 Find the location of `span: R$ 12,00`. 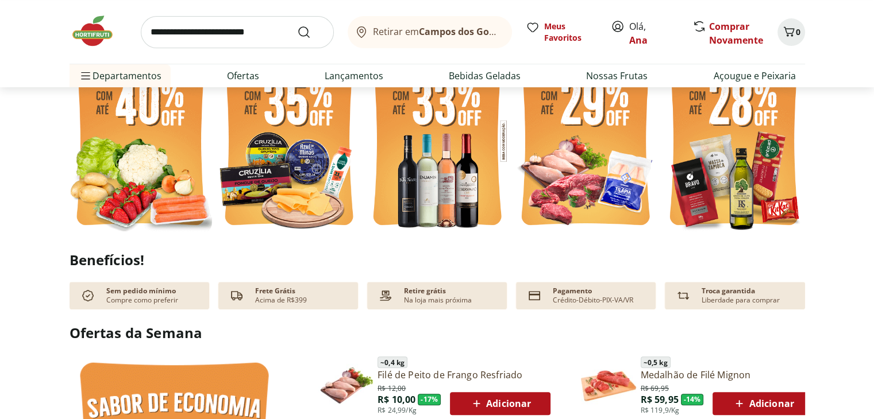

span: R$ 12,00 is located at coordinates (391, 388).